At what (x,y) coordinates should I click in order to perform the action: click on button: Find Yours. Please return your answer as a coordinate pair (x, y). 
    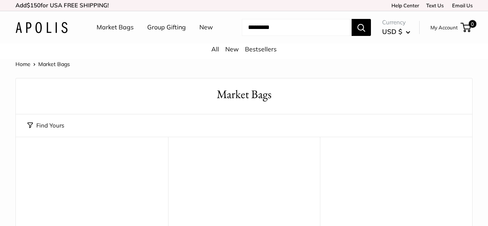
    Looking at the image, I should click on (46, 125).